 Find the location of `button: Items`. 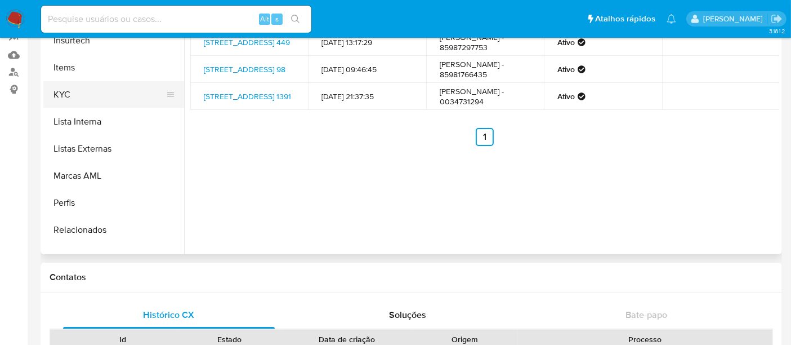

button: Items is located at coordinates (114, 68).